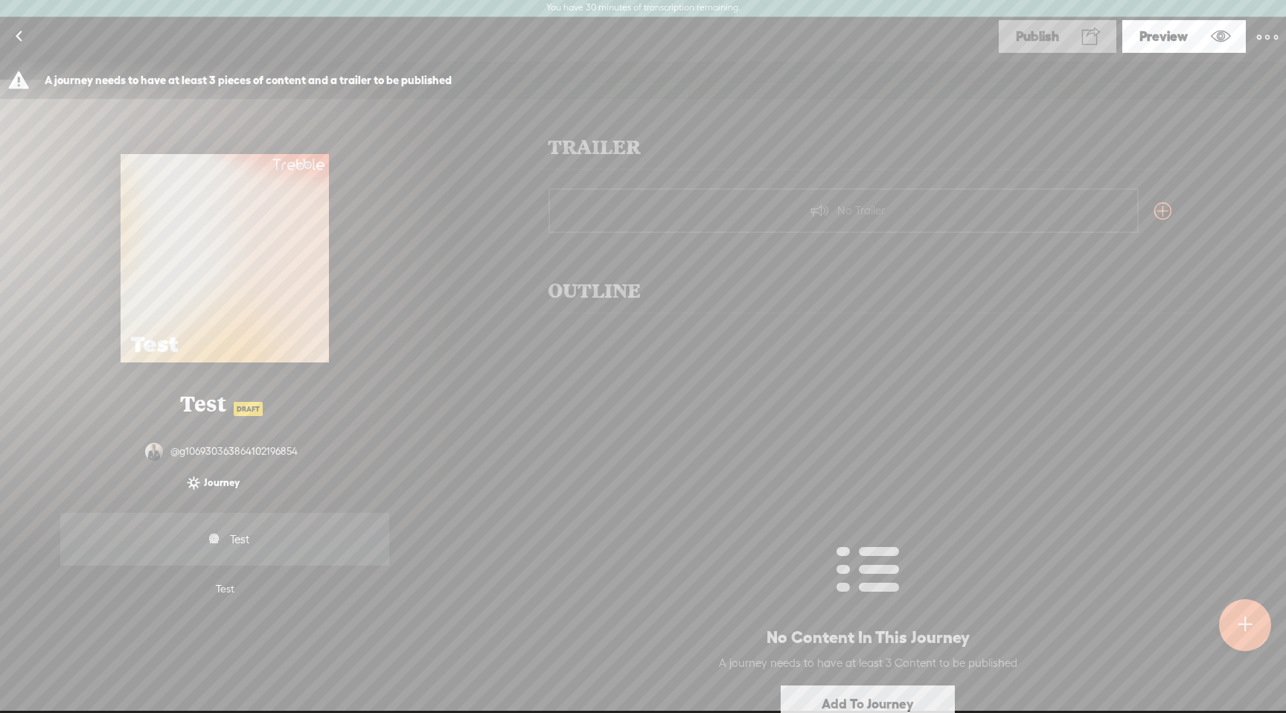  I want to click on span: Publish, so click(1037, 36).